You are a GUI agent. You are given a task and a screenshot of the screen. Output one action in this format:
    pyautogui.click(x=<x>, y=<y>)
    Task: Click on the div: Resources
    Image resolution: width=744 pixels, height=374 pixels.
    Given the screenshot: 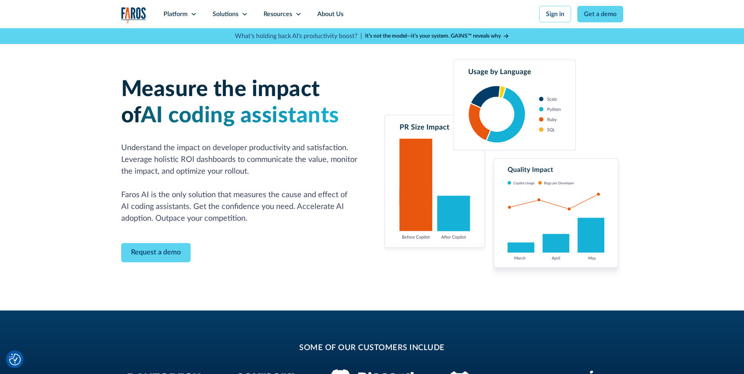 What is the action you would take?
    pyautogui.click(x=278, y=14)
    